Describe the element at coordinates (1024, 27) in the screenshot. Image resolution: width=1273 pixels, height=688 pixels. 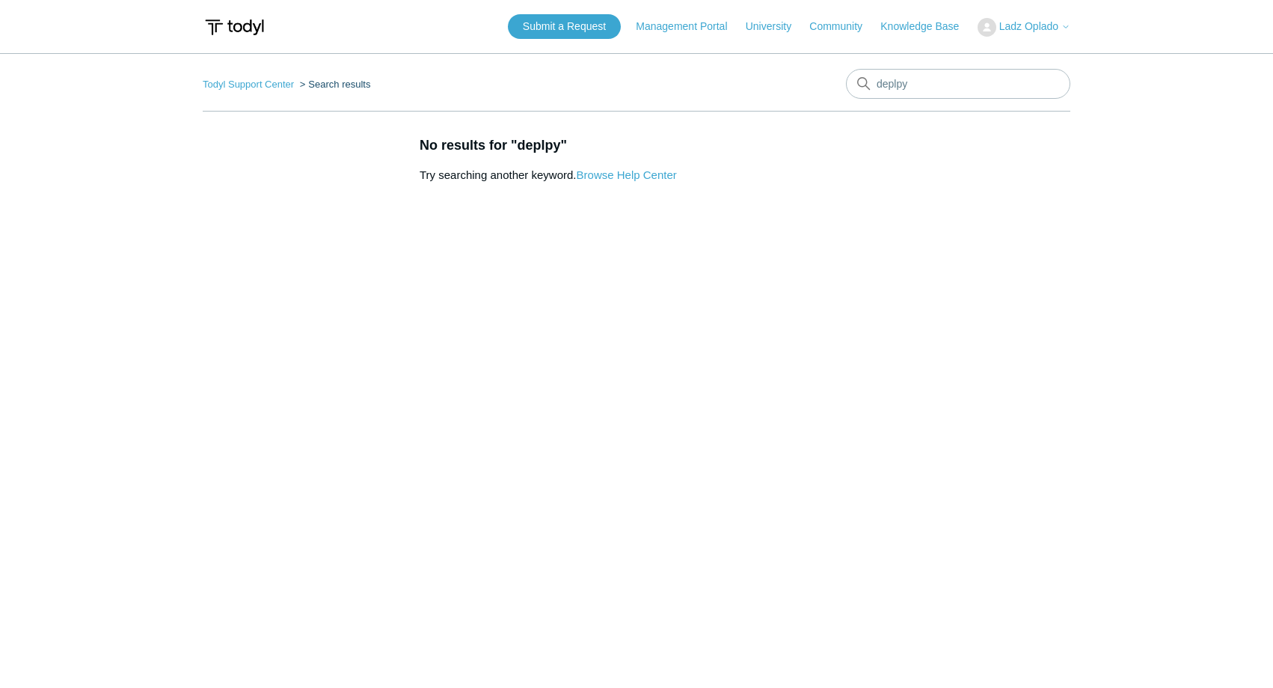
I see `button: Ladz Oplado` at that location.